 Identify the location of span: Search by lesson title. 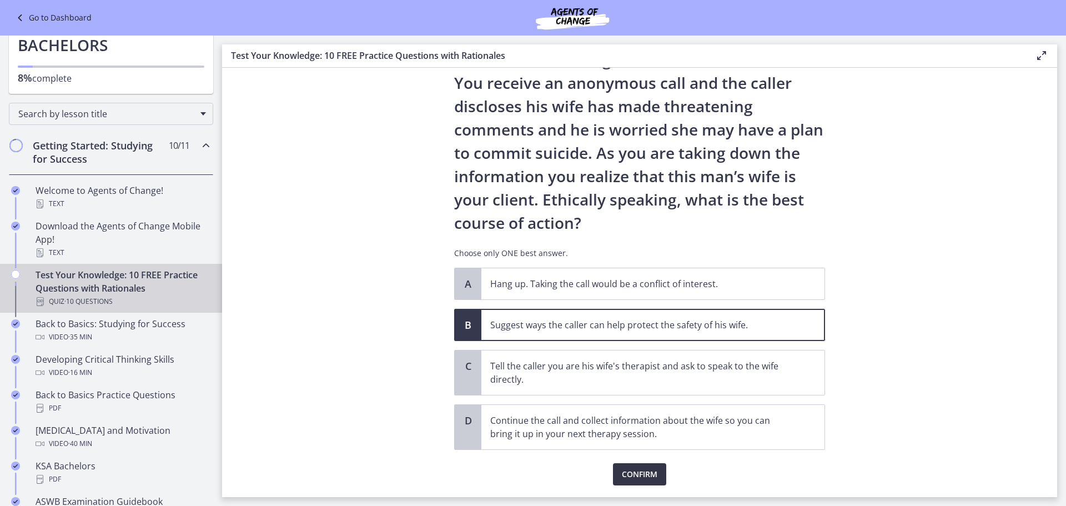
(107, 114).